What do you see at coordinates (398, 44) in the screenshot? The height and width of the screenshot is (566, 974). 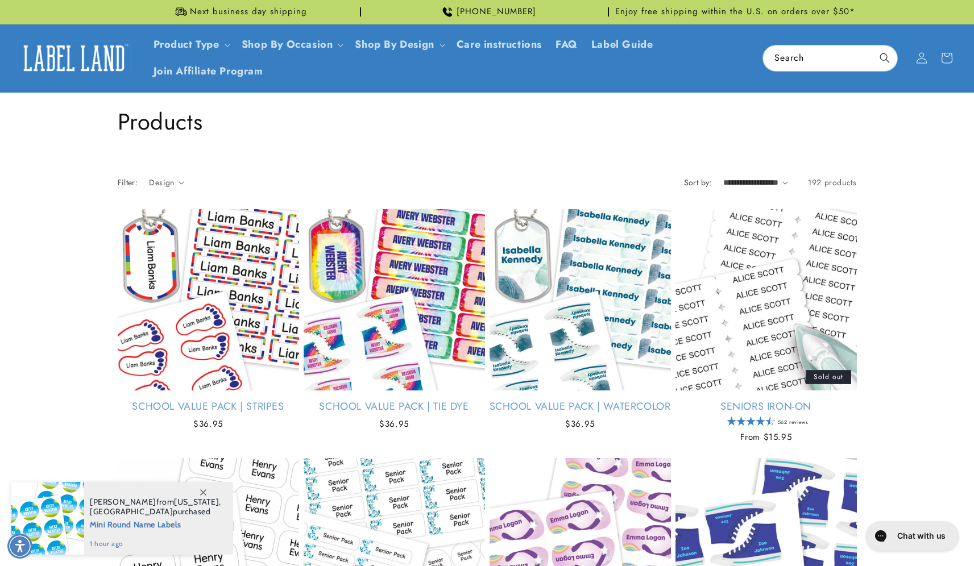 I see `summary: Shop By Design` at bounding box center [398, 44].